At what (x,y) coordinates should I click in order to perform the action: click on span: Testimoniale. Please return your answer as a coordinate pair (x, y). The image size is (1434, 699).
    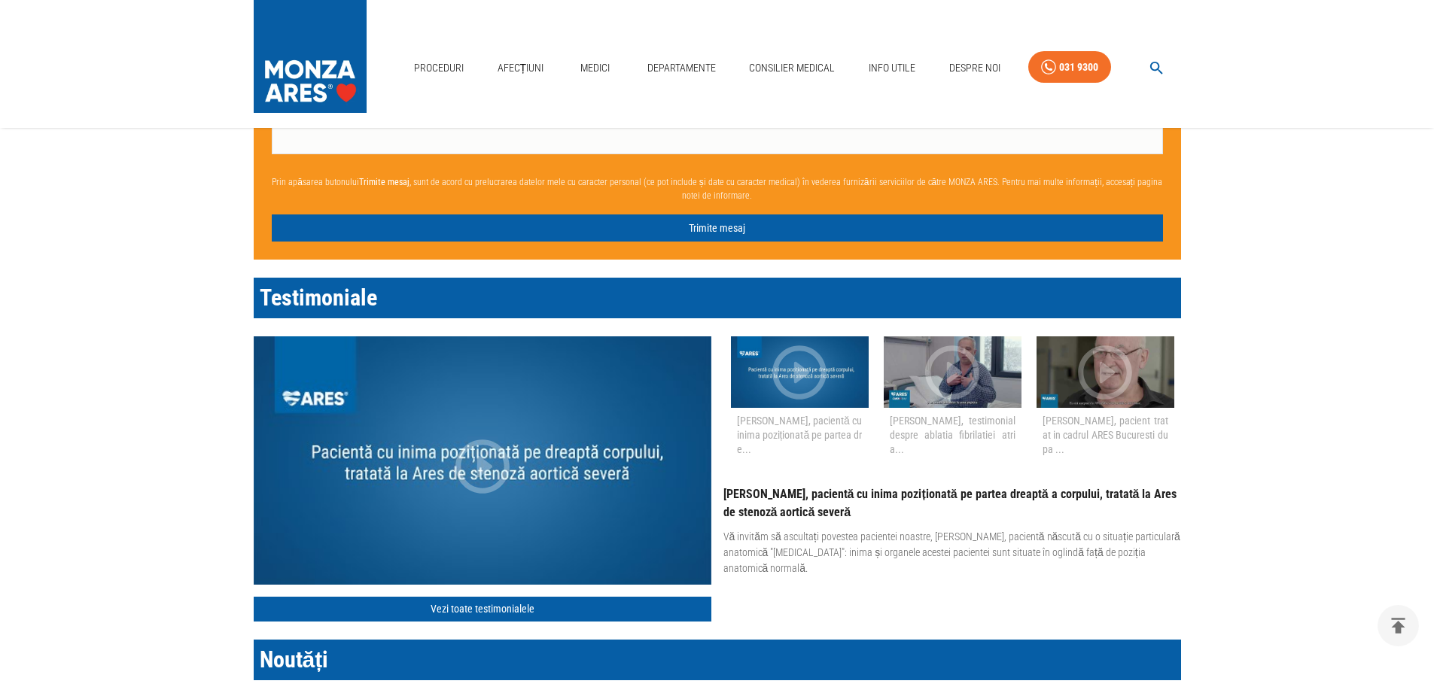
    Looking at the image, I should click on (318, 297).